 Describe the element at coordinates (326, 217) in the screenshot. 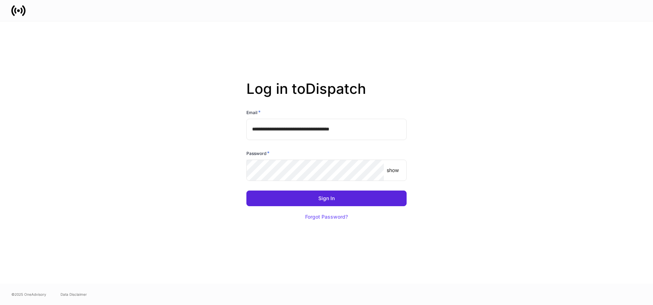

I see `div: Forgot Password?` at that location.